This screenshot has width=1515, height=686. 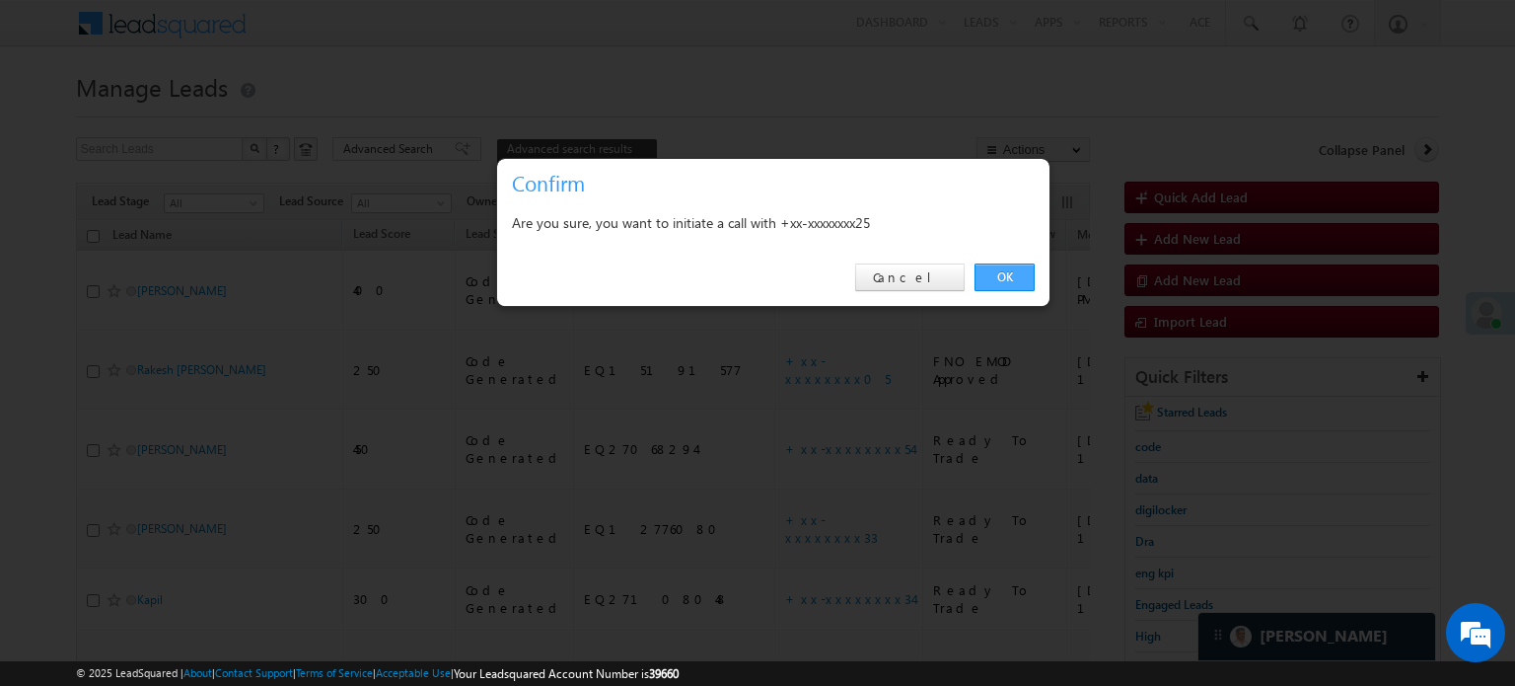 What do you see at coordinates (313, 550) in the screenshot?
I see `em: Start Chat` at bounding box center [313, 550].